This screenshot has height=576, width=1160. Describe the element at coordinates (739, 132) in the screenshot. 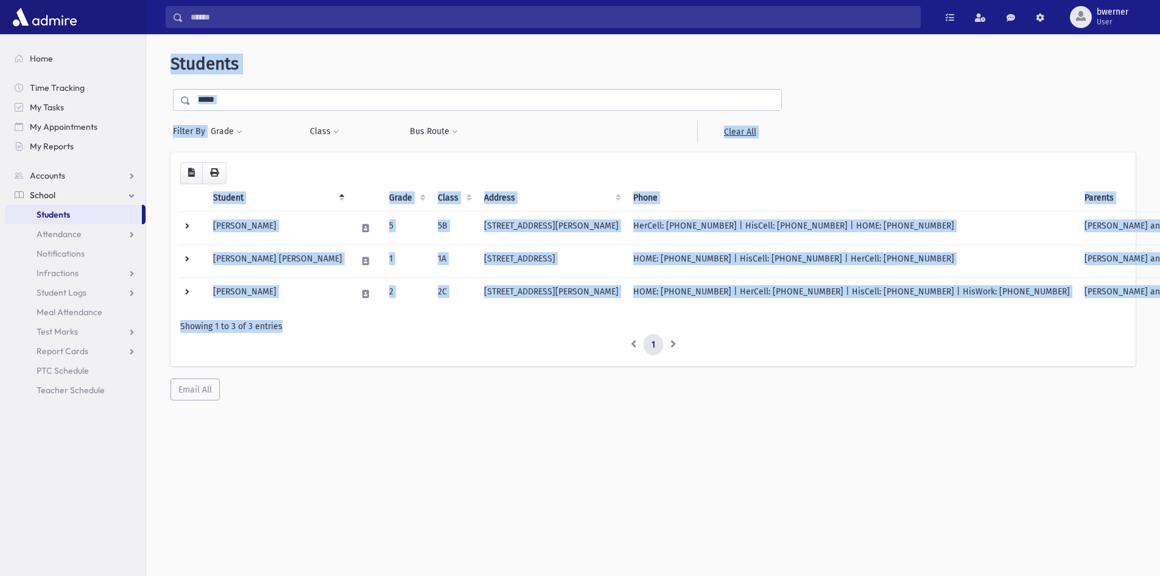

I see `a: Clear All` at that location.